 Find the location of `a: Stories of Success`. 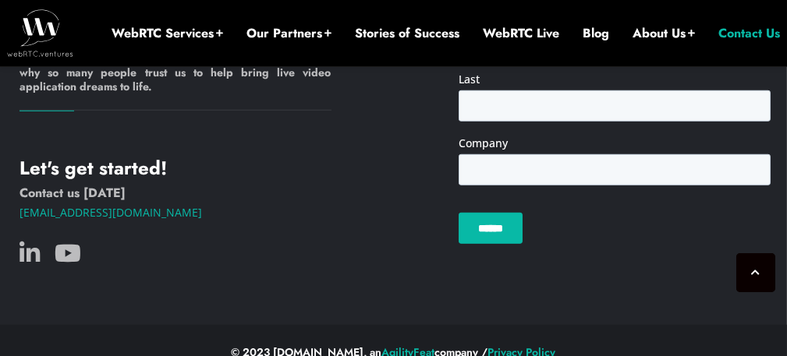

a: Stories of Success is located at coordinates (408, 34).